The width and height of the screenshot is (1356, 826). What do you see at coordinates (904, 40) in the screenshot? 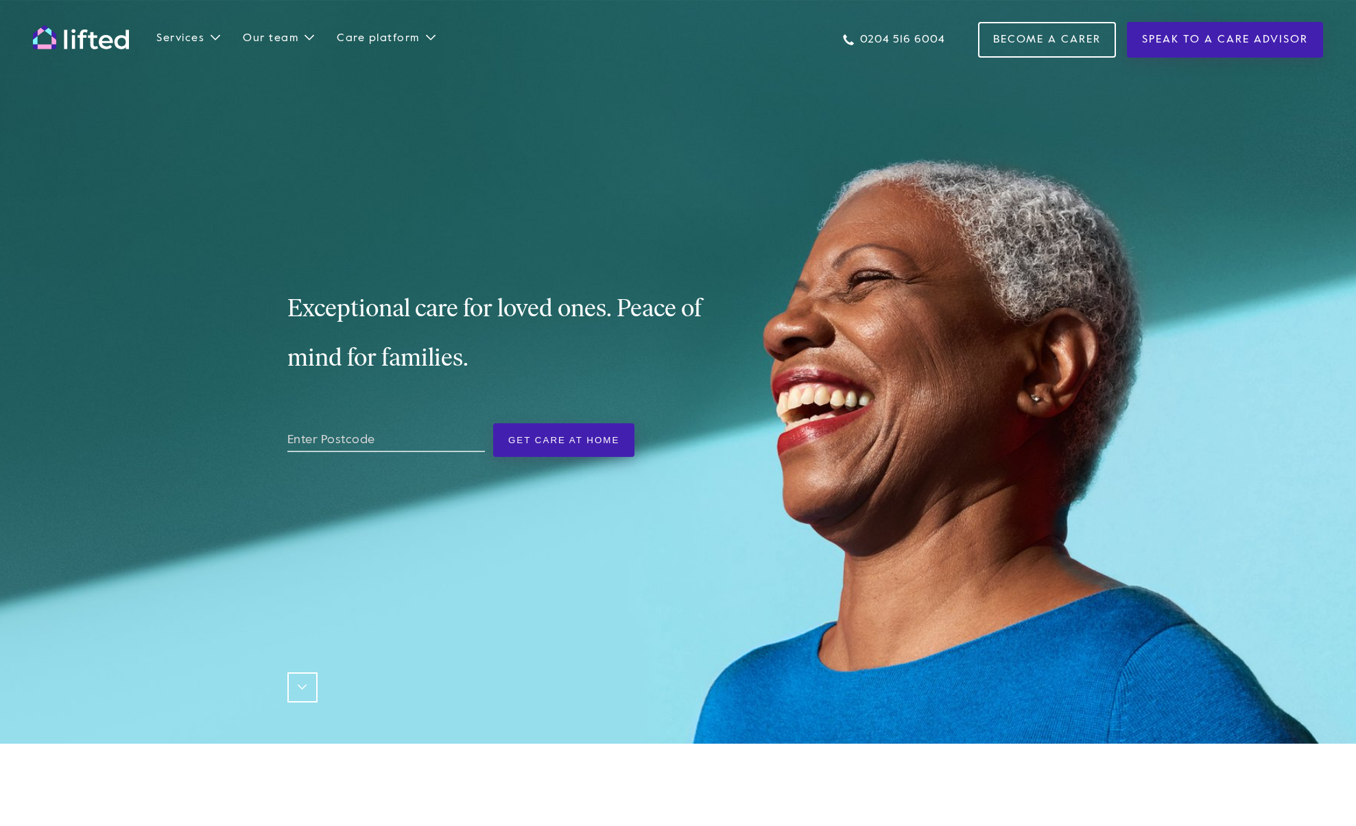
I see `a: 0204 516 6004` at bounding box center [904, 40].